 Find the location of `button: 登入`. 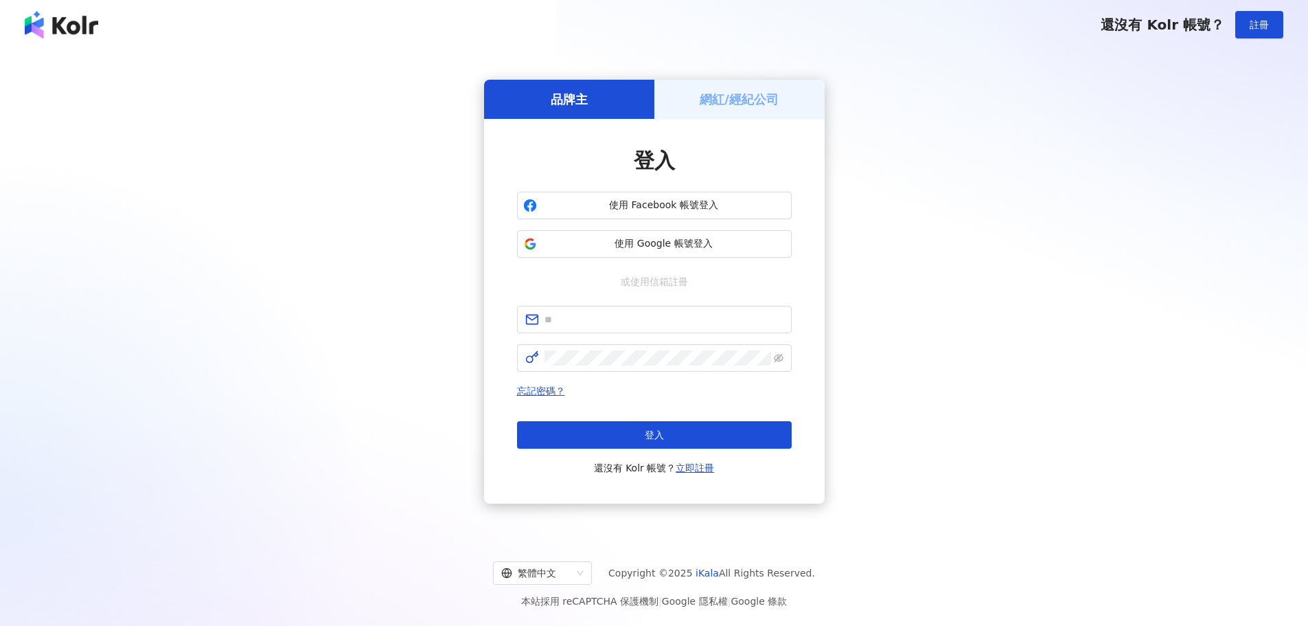

button: 登入 is located at coordinates (654, 435).